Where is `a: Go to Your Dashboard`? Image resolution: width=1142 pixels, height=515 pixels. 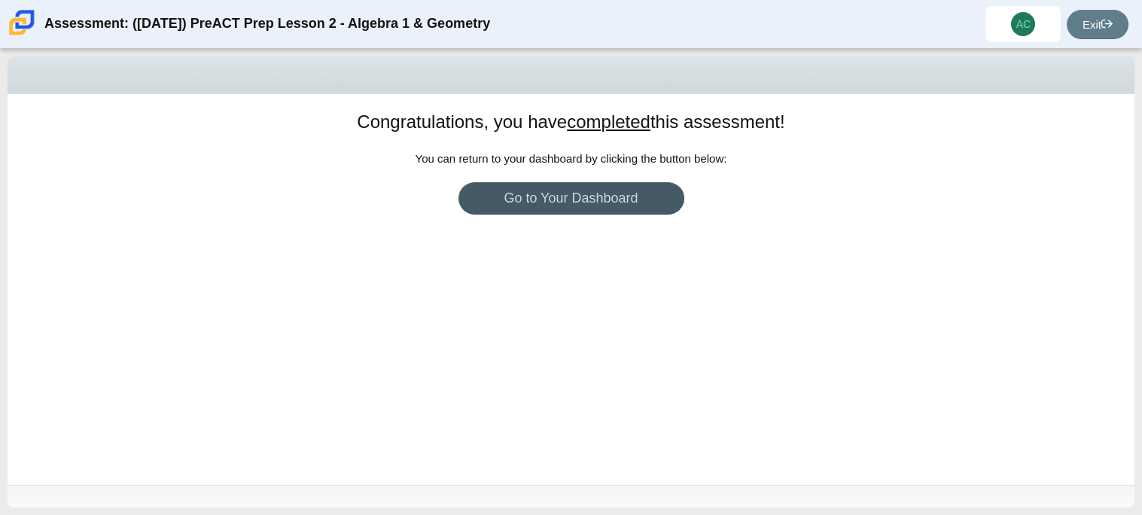 a: Go to Your Dashboard is located at coordinates (571, 198).